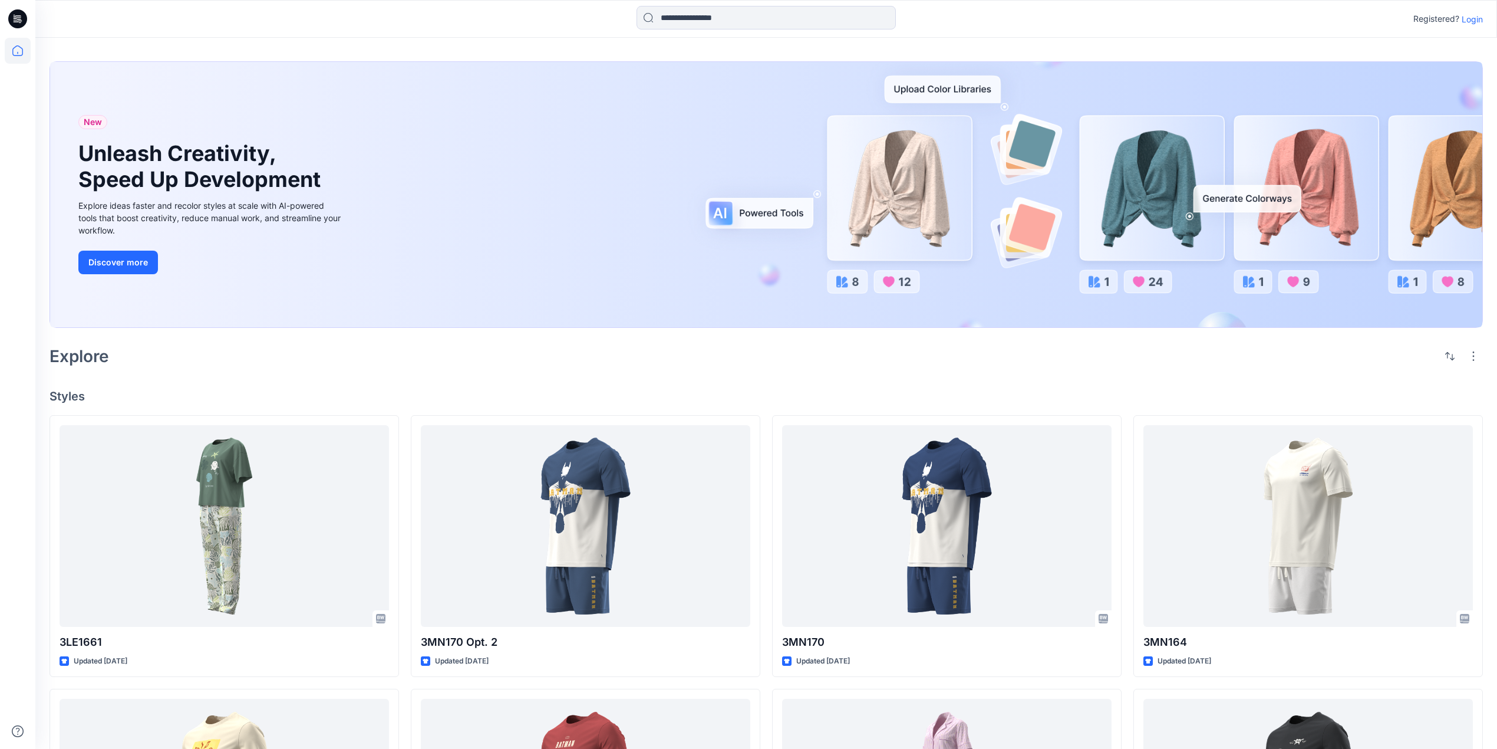 The width and height of the screenshot is (1497, 749). Describe the element at coordinates (947, 642) in the screenshot. I see `p: 3MN170` at that location.